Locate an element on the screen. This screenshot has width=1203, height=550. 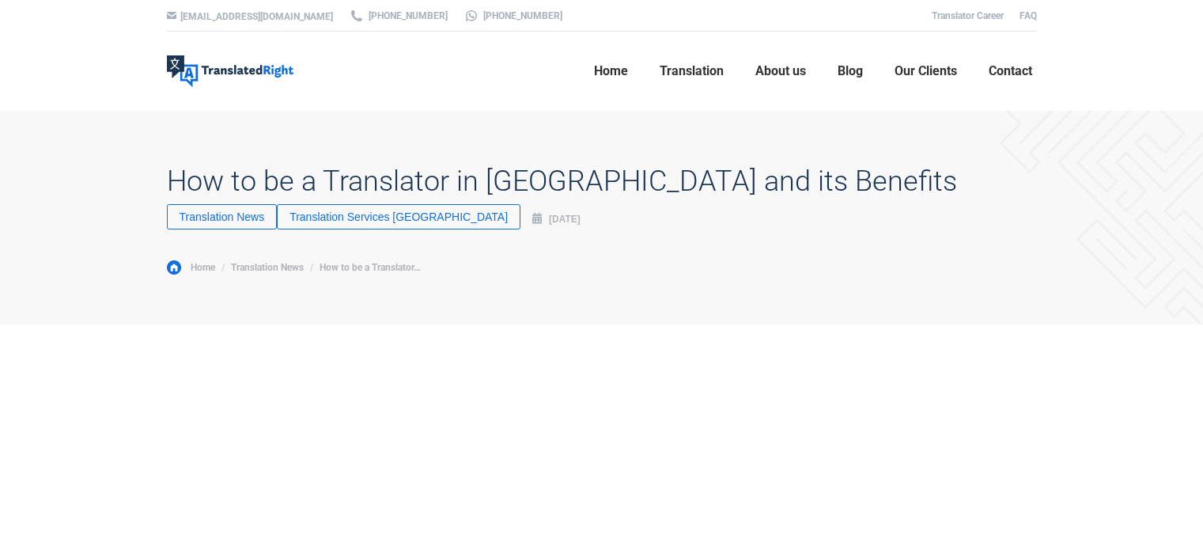
a: About us is located at coordinates (781, 71).